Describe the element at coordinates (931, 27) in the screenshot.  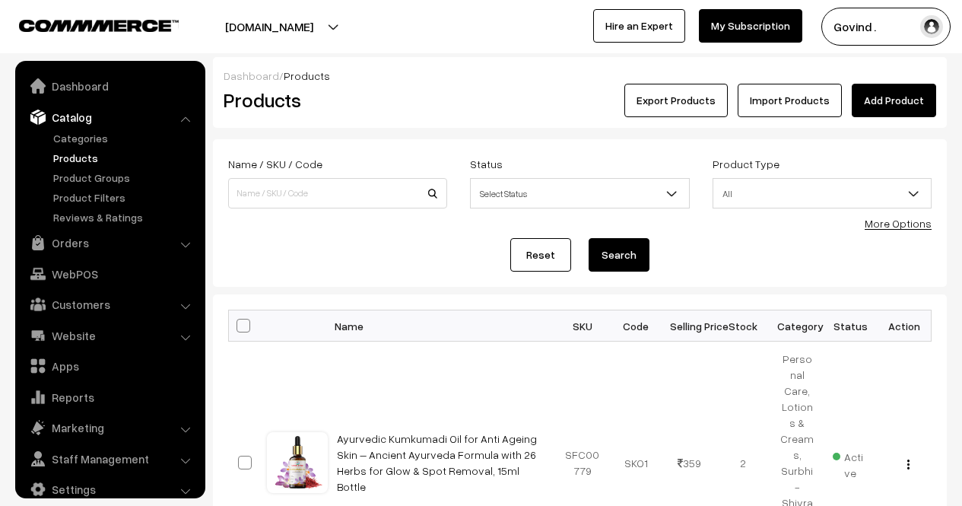
I see `img: user` at that location.